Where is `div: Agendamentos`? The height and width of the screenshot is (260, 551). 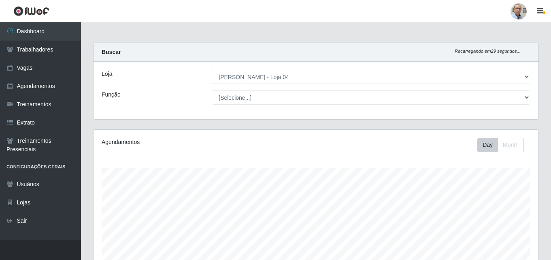
div: Agendamentos is located at coordinates (188, 142).